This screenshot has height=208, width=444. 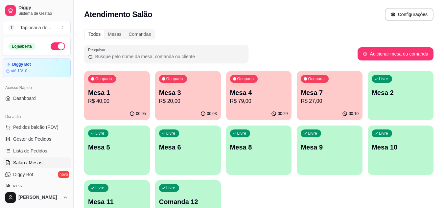 What do you see at coordinates (32, 139) in the screenshot?
I see `span: Gestor de Pedidos` at bounding box center [32, 139].